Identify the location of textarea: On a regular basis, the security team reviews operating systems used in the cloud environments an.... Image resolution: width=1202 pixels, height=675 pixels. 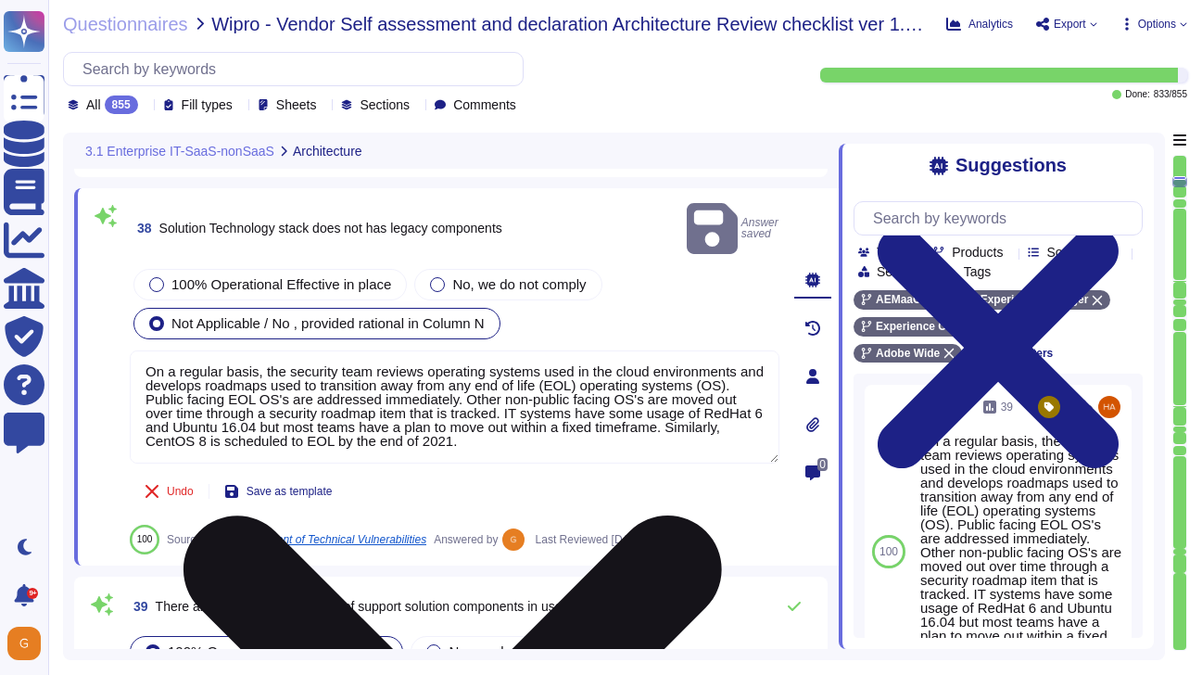
(454, 407).